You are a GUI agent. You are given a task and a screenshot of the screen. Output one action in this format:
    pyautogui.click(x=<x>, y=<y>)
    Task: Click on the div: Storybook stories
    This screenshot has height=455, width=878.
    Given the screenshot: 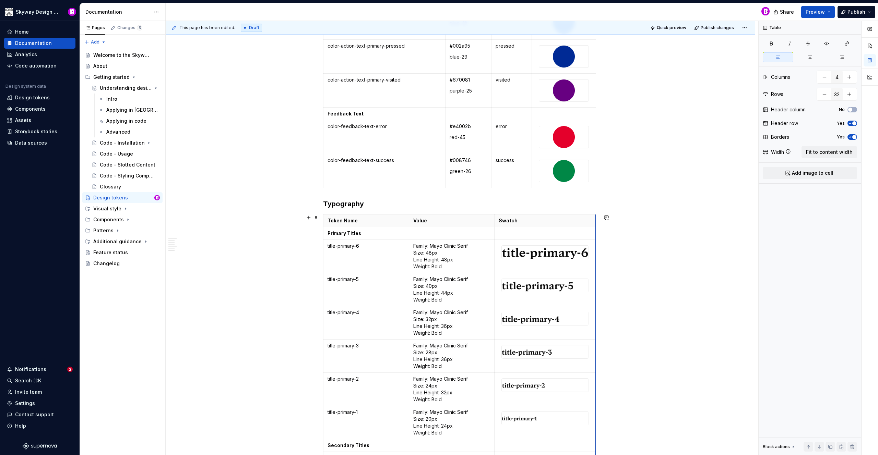 What is the action you would take?
    pyautogui.click(x=36, y=132)
    